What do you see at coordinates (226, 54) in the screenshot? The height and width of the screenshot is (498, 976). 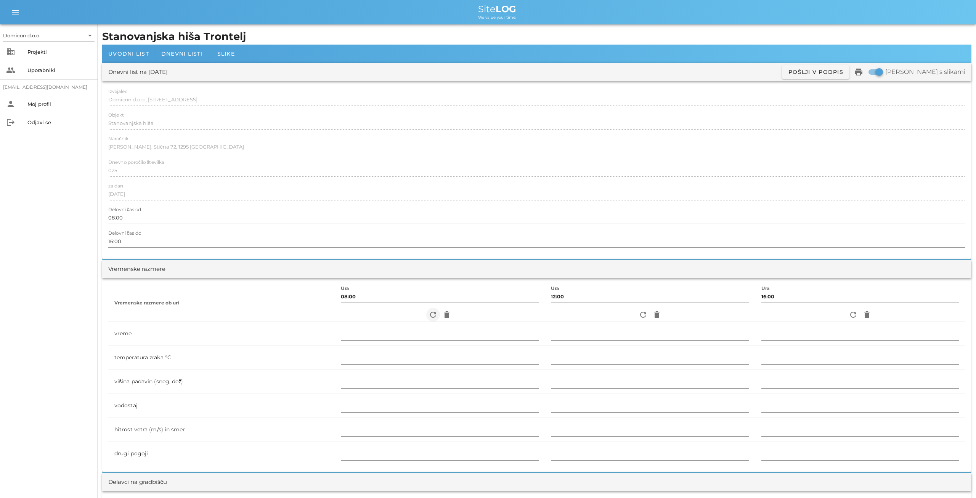 I see `span: Slike` at bounding box center [226, 54].